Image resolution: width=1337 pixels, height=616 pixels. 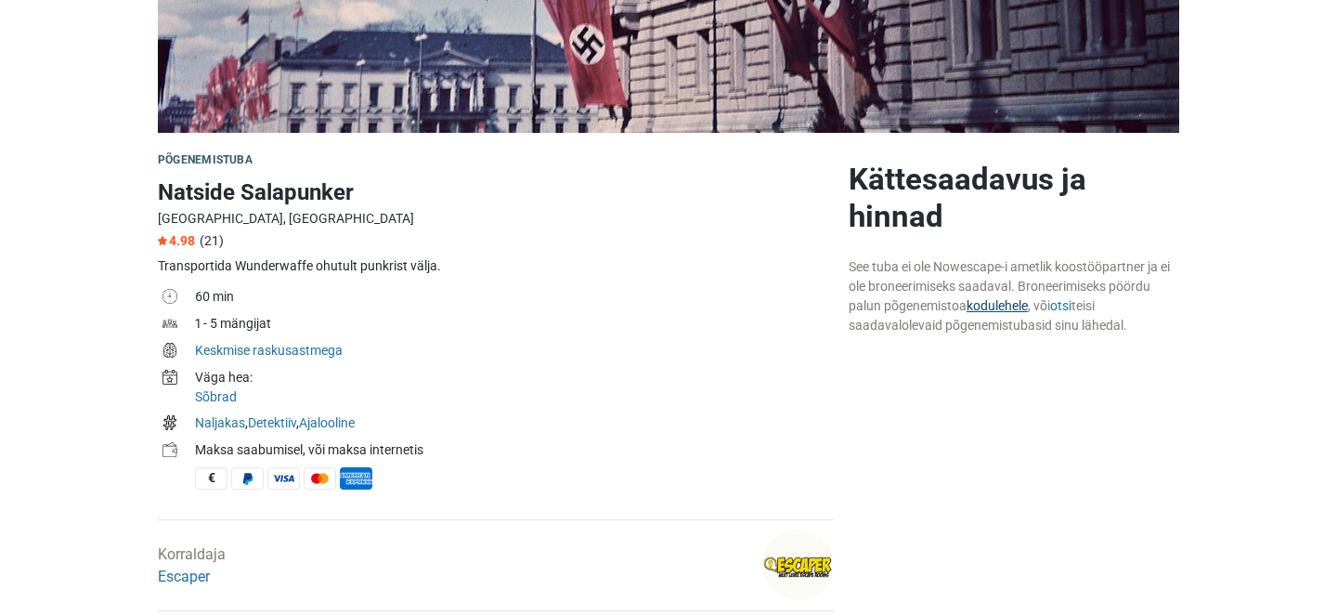 I want to click on div: See tuba ei ole Nowescape-i ametlik koostööpartner ja ei ole broneerimiseks saadaval. Broneerimis..., so click(x=1014, y=296).